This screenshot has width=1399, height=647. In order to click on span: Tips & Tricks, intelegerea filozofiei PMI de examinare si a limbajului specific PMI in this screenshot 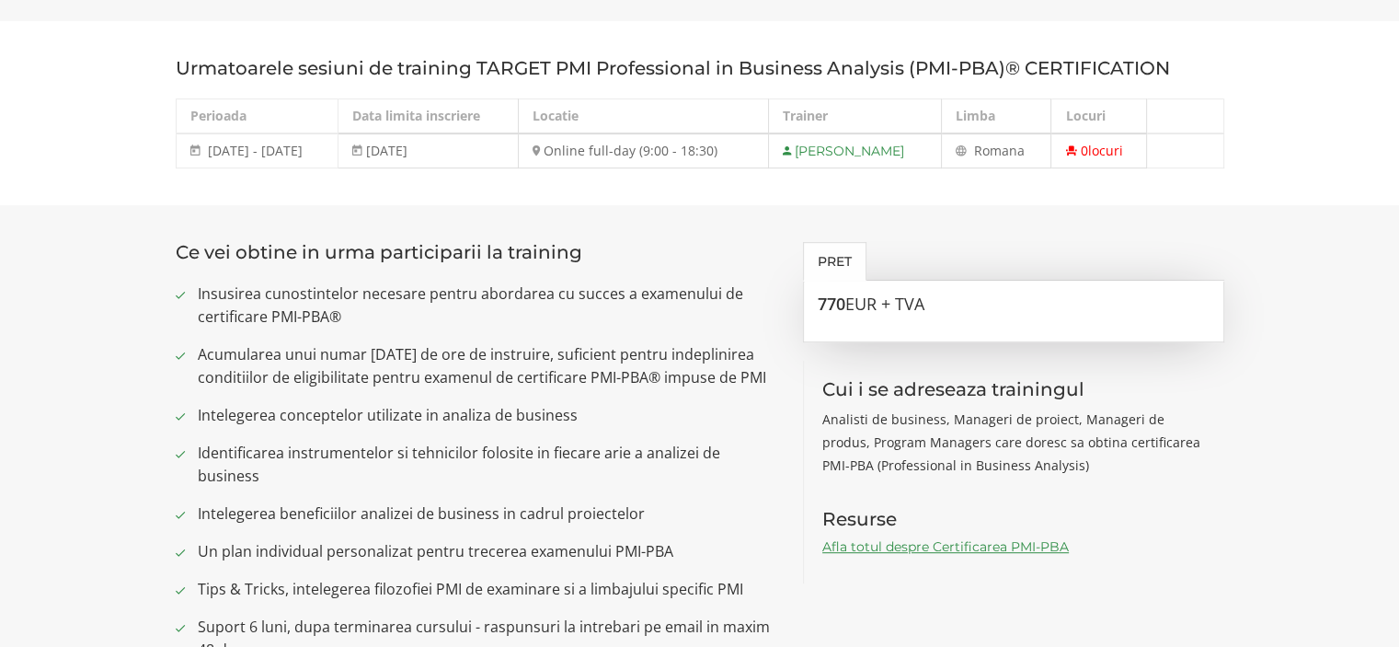, I will do `click(487, 589)`.